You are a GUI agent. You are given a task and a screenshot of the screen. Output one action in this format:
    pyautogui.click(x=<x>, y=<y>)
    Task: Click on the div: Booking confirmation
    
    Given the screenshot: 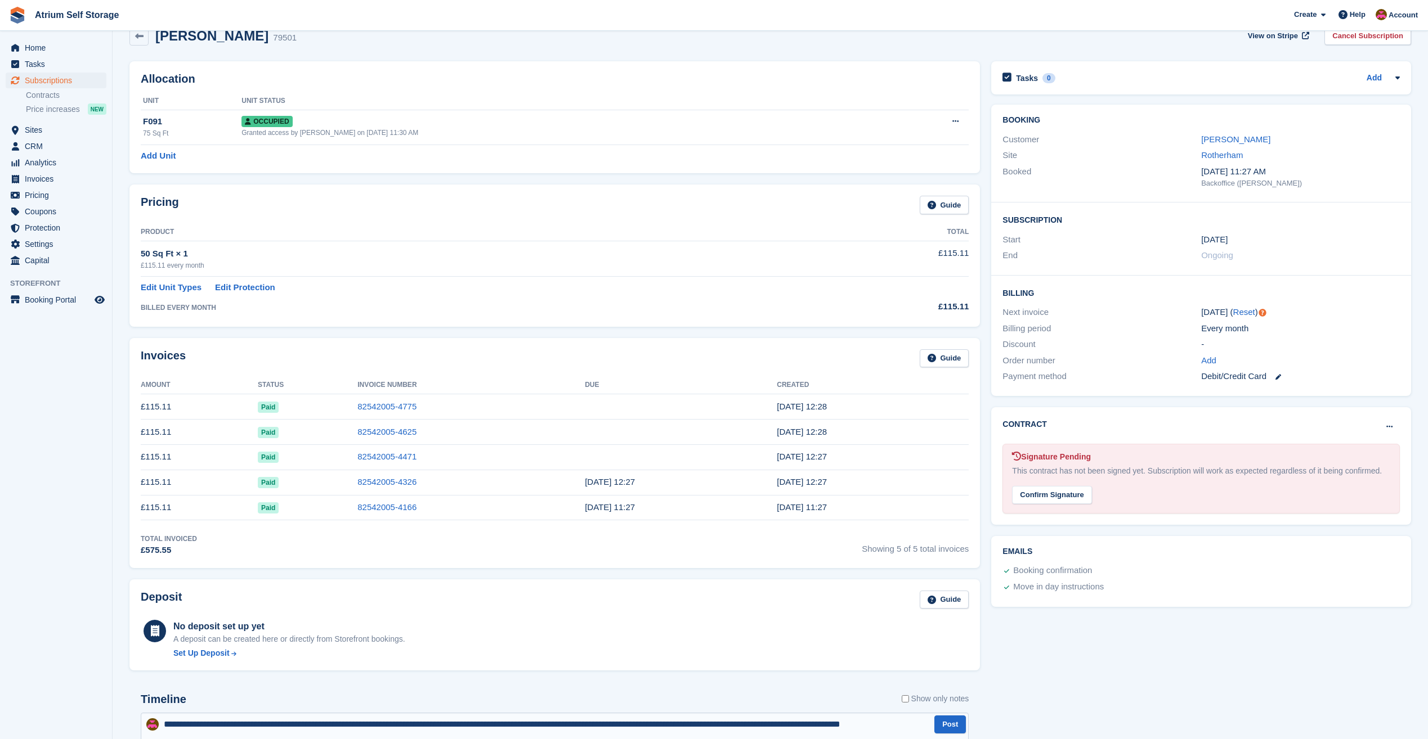 What is the action you would take?
    pyautogui.click(x=1052, y=571)
    